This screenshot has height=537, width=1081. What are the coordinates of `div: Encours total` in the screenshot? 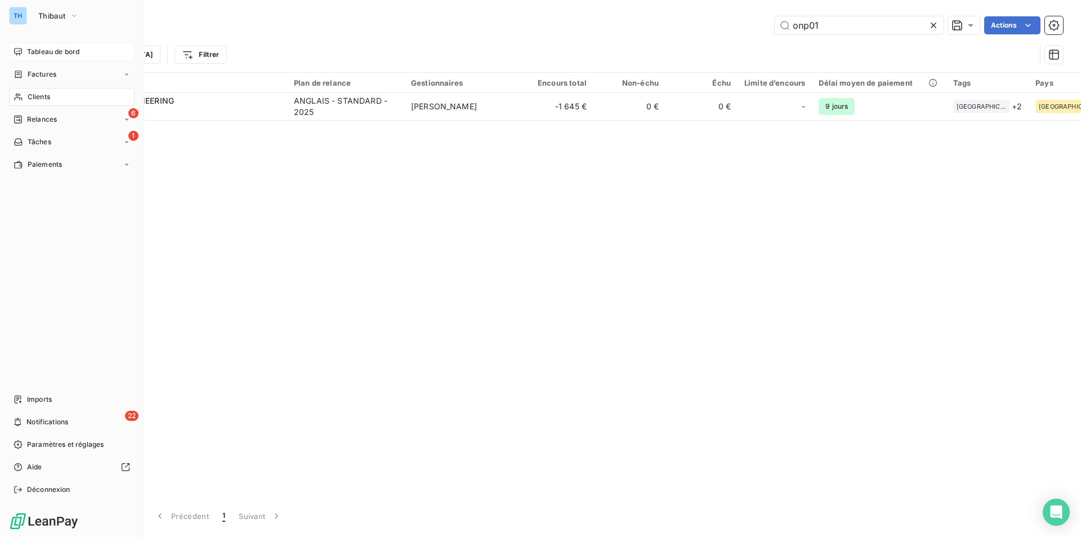 It's located at (558, 83).